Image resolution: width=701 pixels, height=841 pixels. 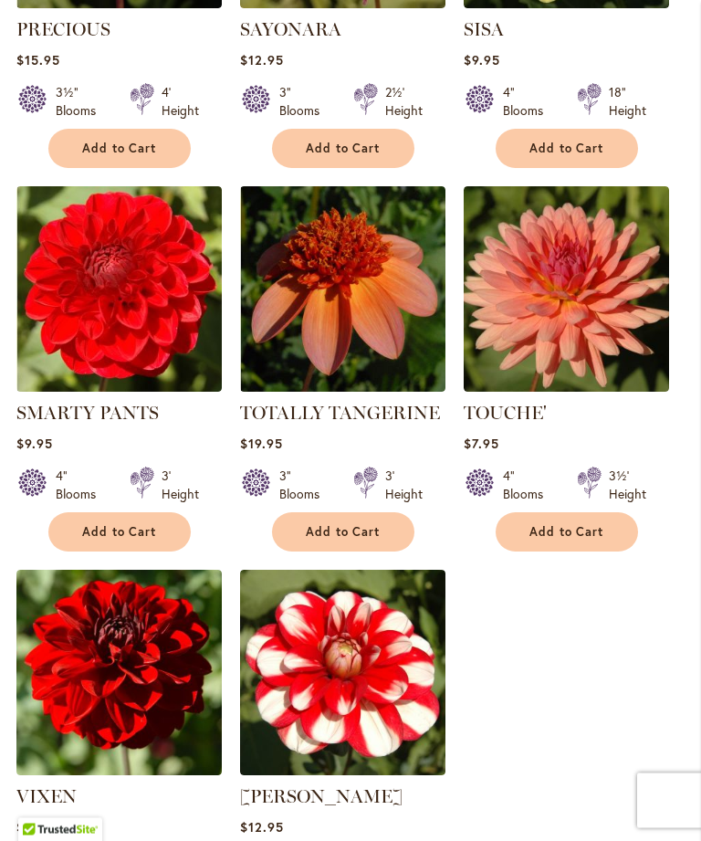 What do you see at coordinates (119, 771) in the screenshot?
I see `a: VIXEN` at bounding box center [119, 771].